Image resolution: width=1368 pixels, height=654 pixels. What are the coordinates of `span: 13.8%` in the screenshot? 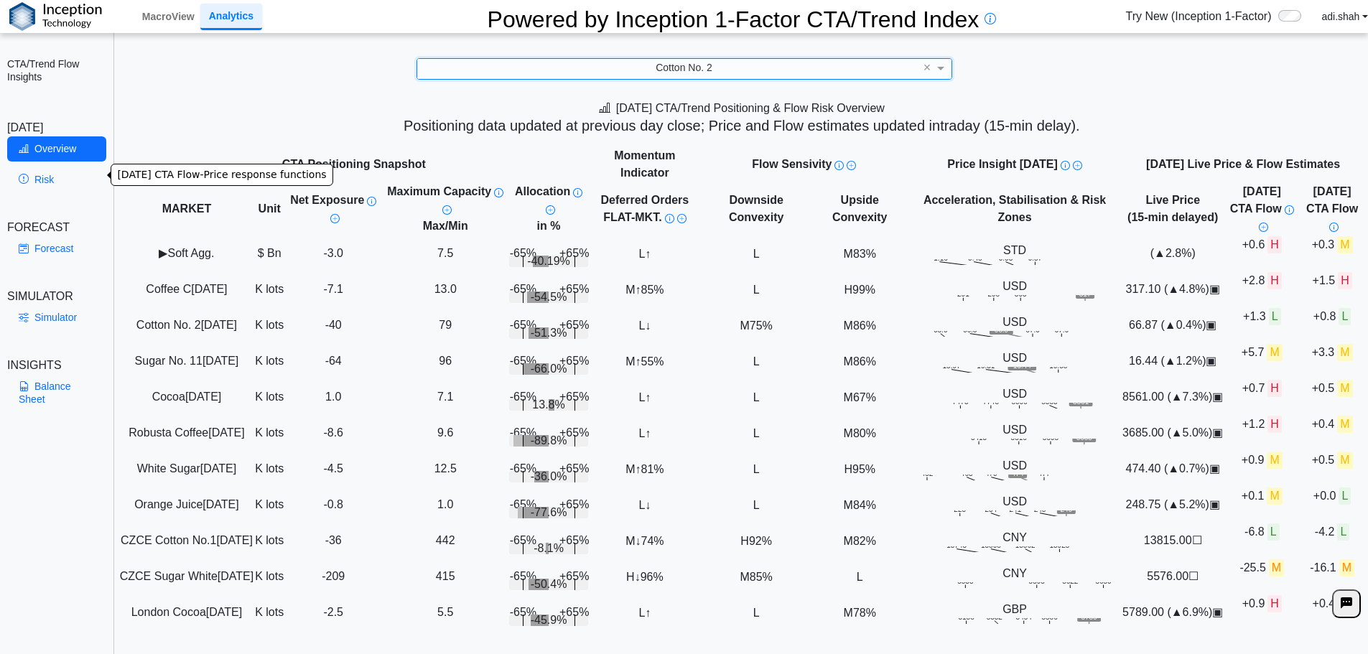 It's located at (548, 405).